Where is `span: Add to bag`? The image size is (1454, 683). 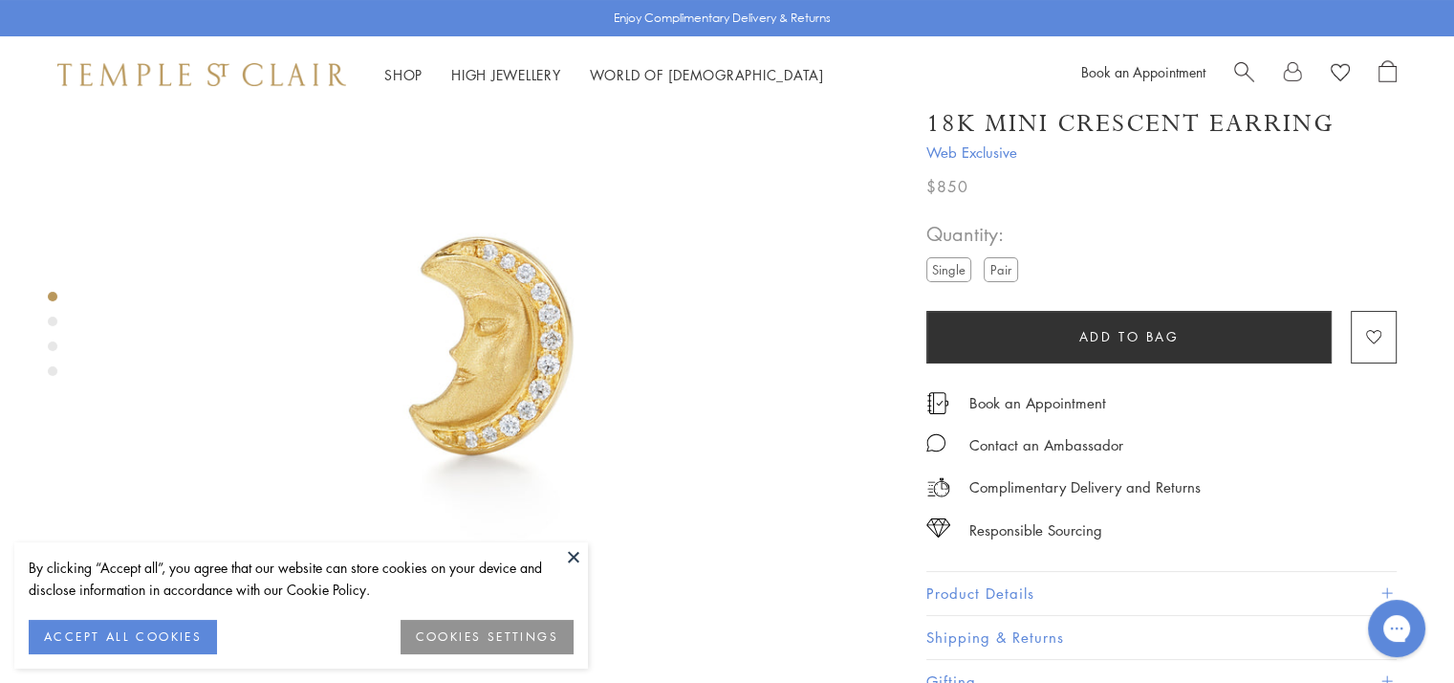 span: Add to bag is located at coordinates (1129, 337).